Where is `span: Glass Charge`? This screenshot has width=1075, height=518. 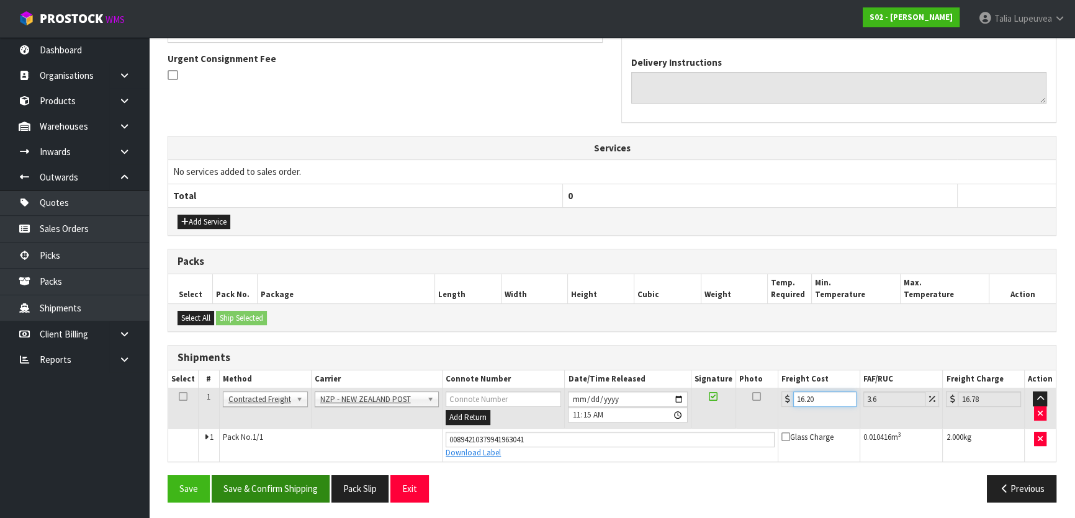
span: Glass Charge is located at coordinates (807, 437).